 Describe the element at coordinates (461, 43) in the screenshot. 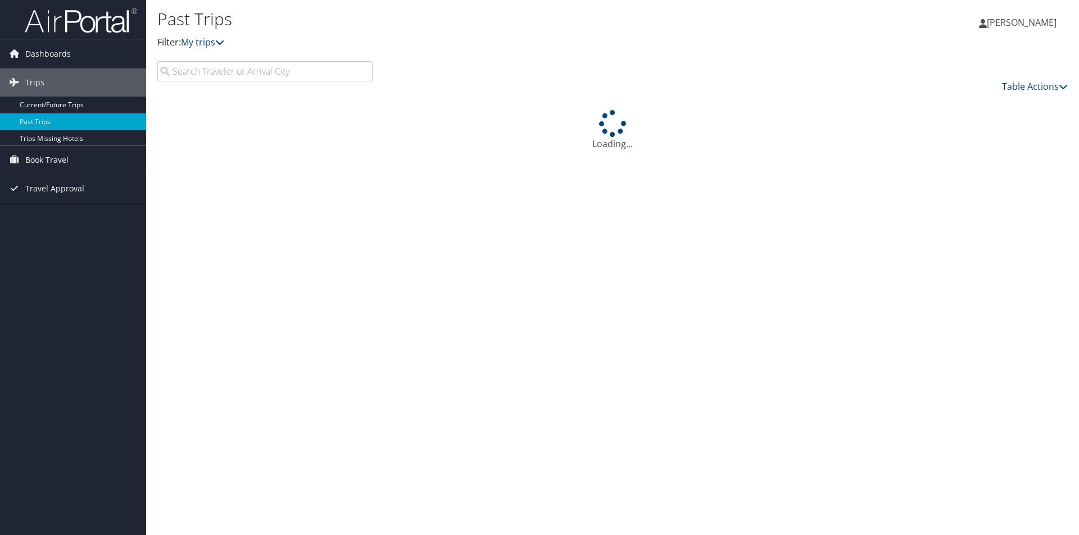

I see `p: Filter:` at that location.